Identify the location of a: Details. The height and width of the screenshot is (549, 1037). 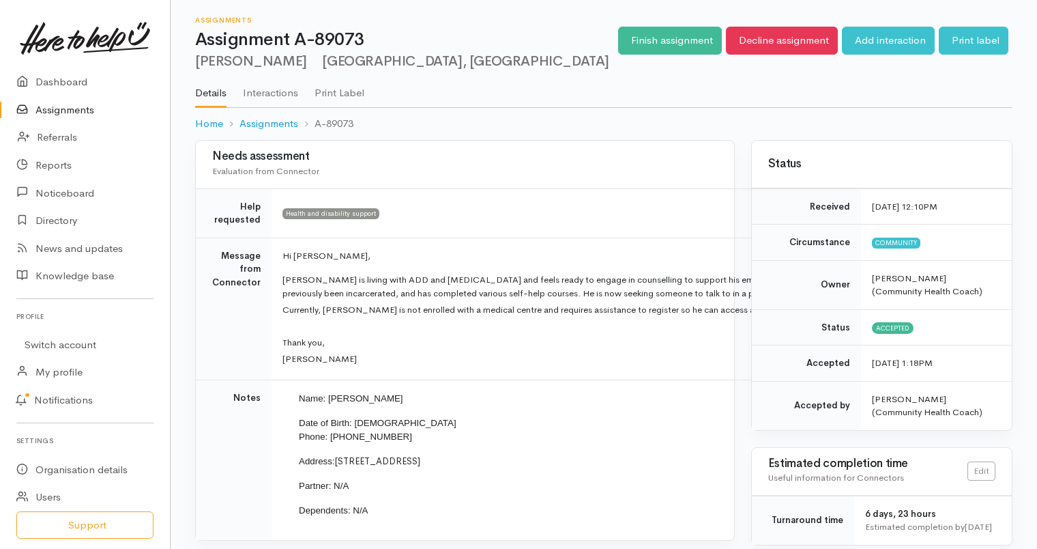
(211, 89).